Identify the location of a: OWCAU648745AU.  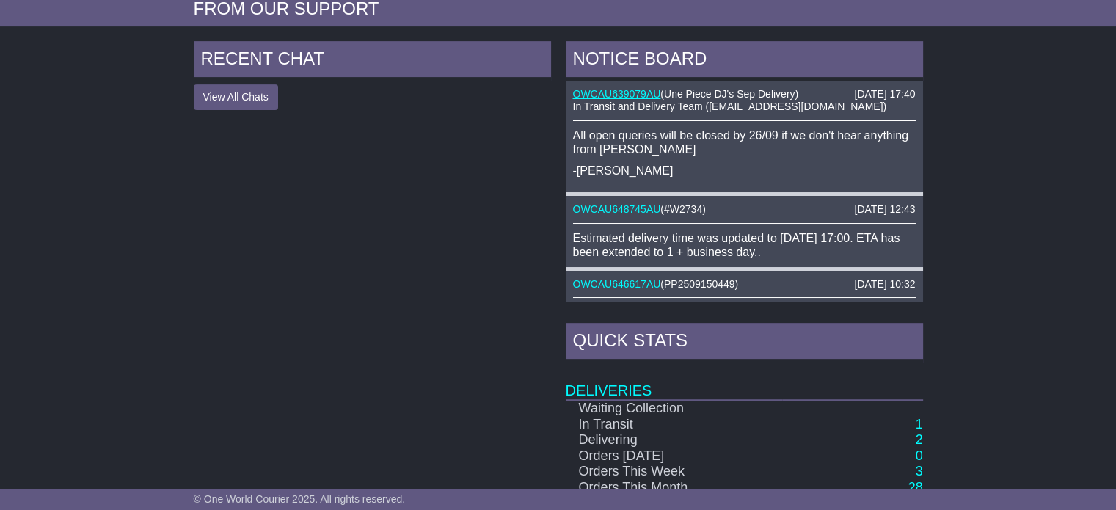
(617, 209).